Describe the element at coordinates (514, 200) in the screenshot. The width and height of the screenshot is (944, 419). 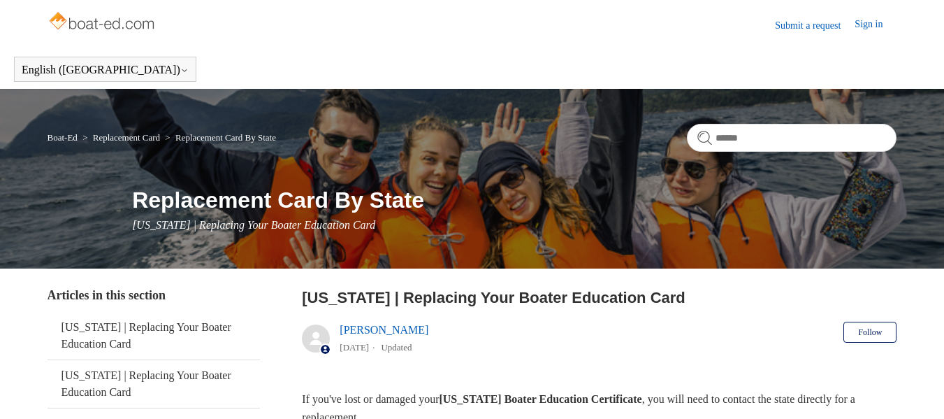
I see `h1: Replacement Card By State` at that location.